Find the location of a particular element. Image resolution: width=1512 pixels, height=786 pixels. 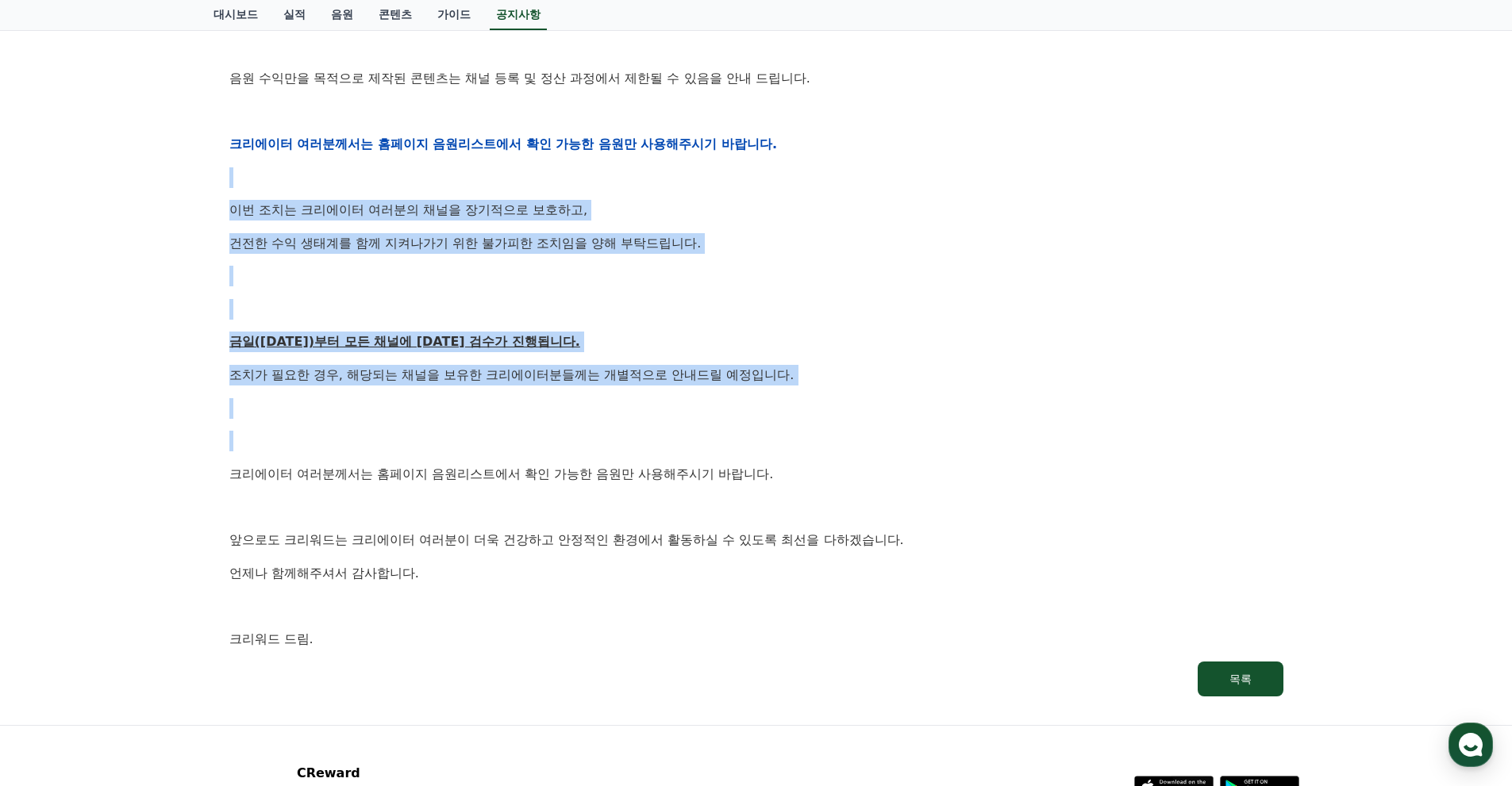

p: 앞으로도 크리워드는 크리에이터 여러분이 더욱 건강하고 안정적인 환경에서 활동하실 수 있도록 최선을 다하겠습니다. is located at coordinates (756, 540).